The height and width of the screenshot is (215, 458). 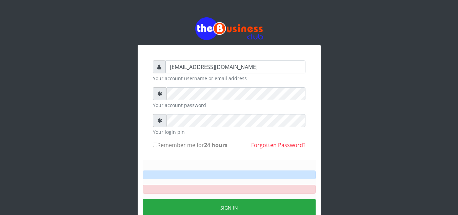 I want to click on small: Your login pin, so click(x=229, y=132).